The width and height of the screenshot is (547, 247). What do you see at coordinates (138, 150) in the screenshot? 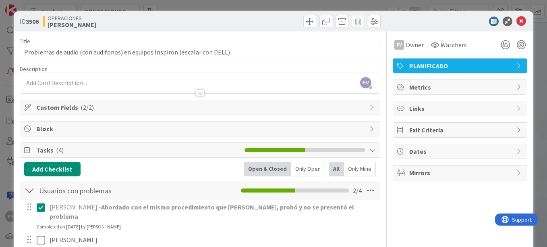
I see `span: Tasks` at bounding box center [138, 150].